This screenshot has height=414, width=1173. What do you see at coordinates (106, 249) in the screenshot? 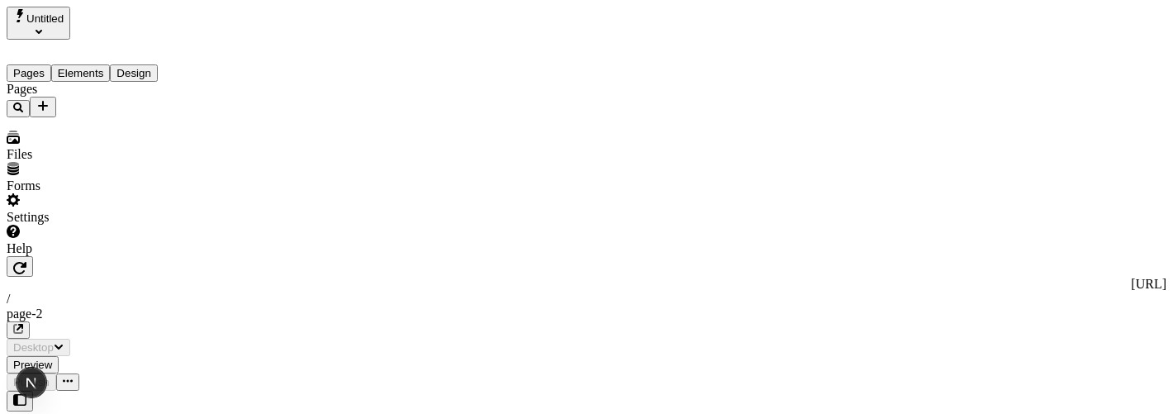
I see `div: Help` at bounding box center [106, 249].